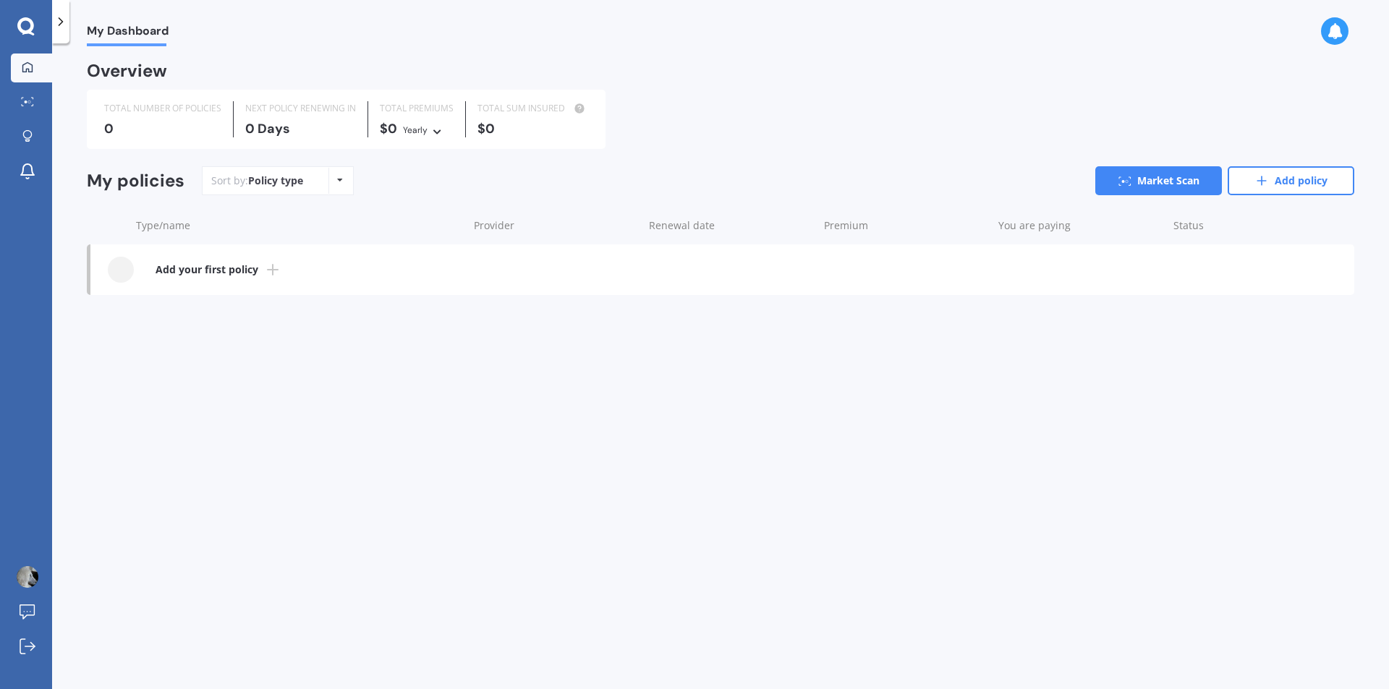  Describe the element at coordinates (127, 71) in the screenshot. I see `div: Overview` at that location.